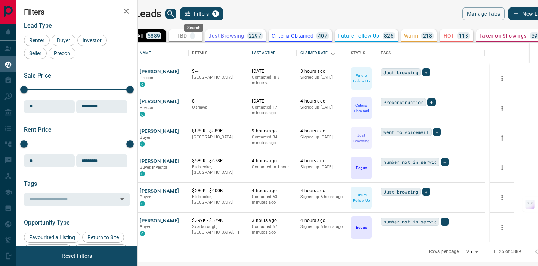 This screenshot has height=266, width=538. I want to click on button: Manage Tabs, so click(483, 14).